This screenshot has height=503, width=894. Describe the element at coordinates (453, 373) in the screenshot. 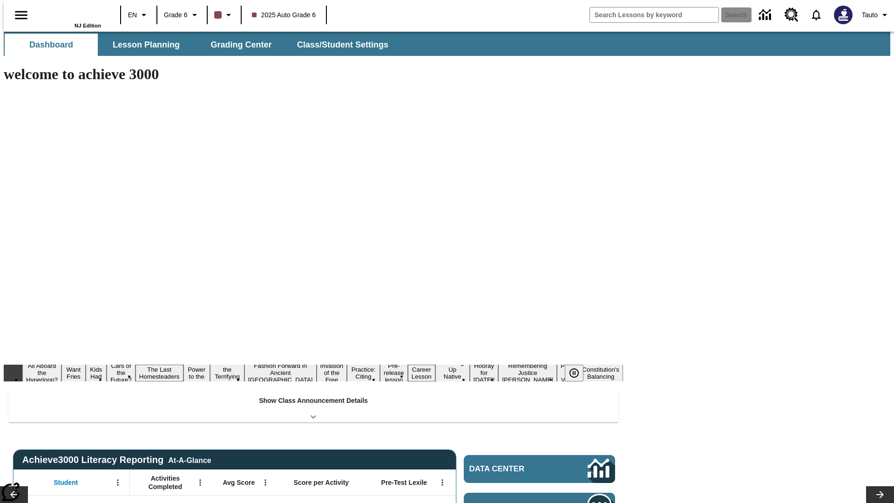

I see `button: Slide 13 Cooking Up Native Traditions` at that location.